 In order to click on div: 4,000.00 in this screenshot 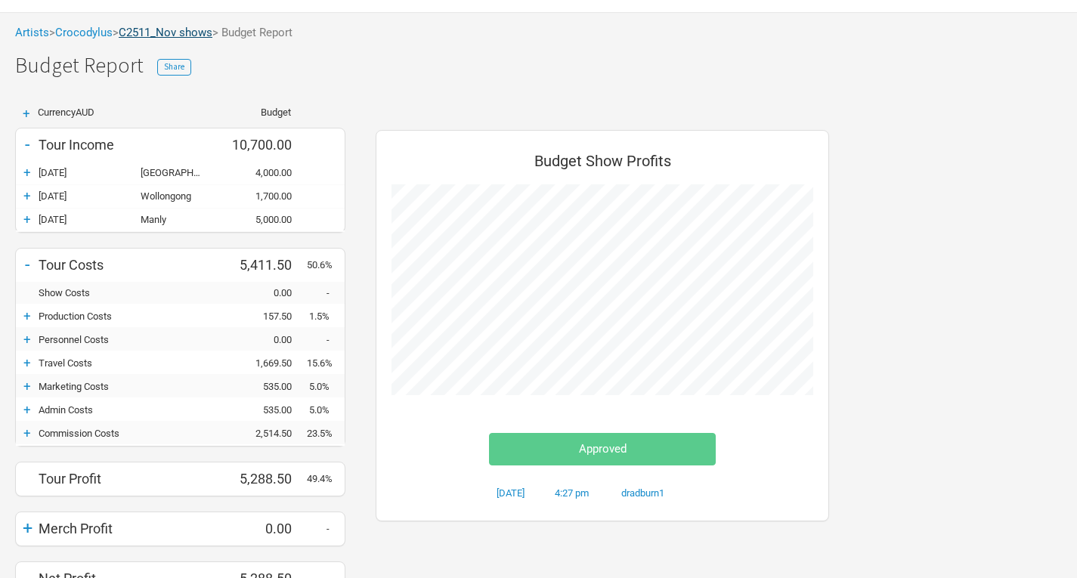, I will do `click(261, 172)`.